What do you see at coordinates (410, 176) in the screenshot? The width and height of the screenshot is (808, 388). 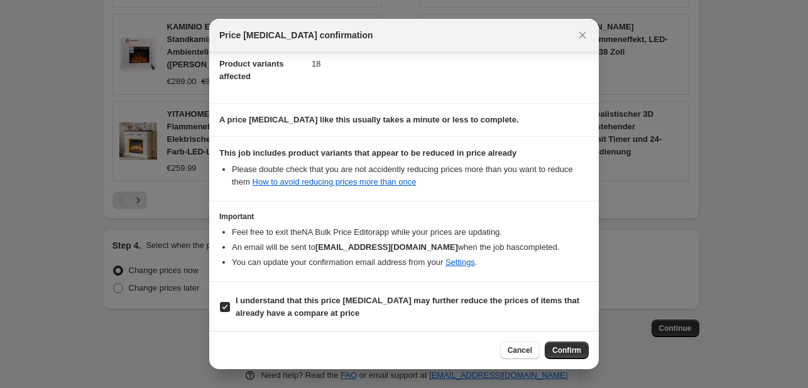 I see `li: Please double check that you are not accidently reducing prices more than you want to reduce them` at bounding box center [410, 176].